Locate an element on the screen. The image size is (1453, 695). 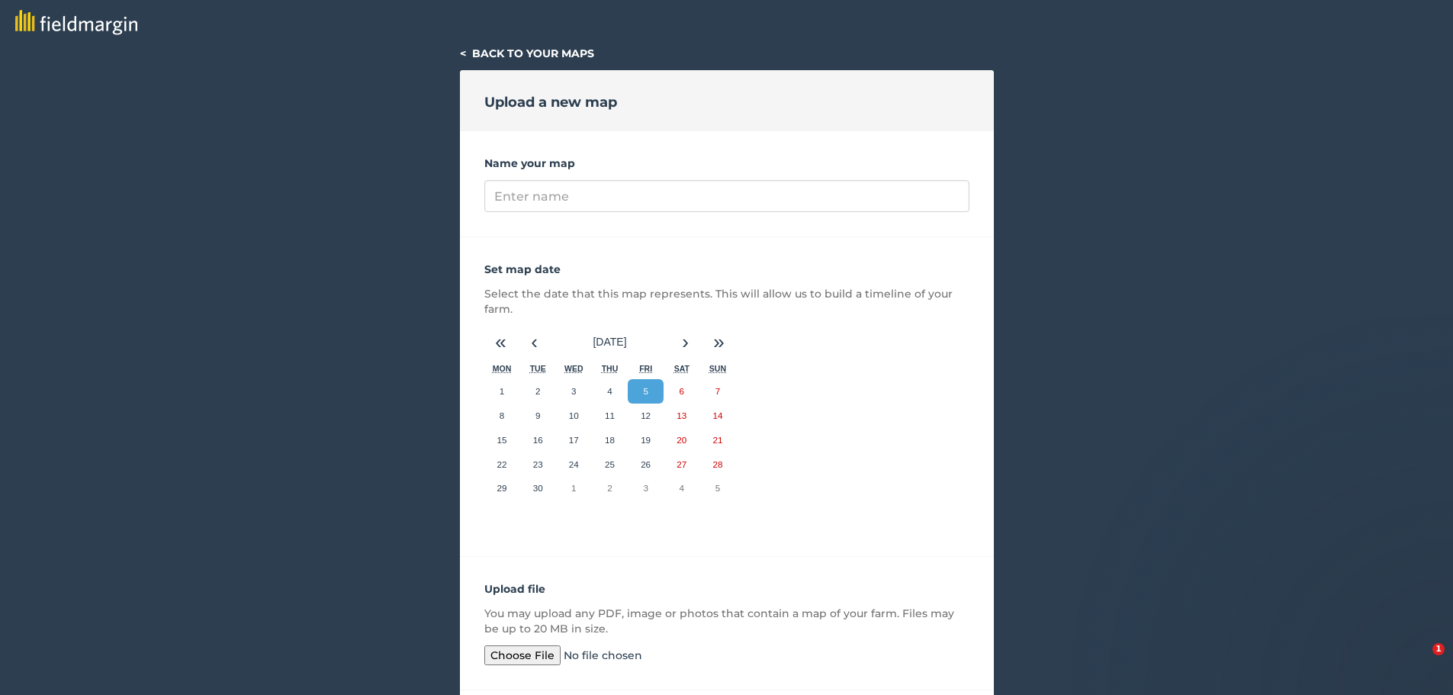
button: September 12, 2025 is located at coordinates (645, 416).